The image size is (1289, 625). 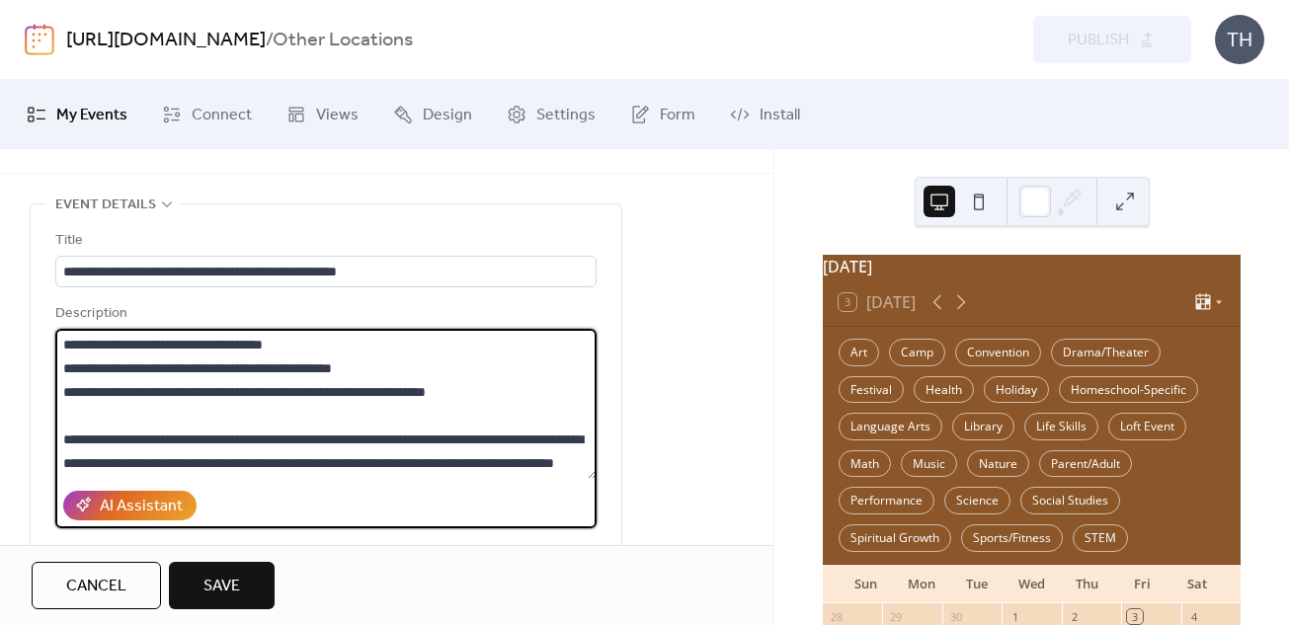 What do you see at coordinates (96, 586) in the screenshot?
I see `button: Cancel` at bounding box center [96, 586].